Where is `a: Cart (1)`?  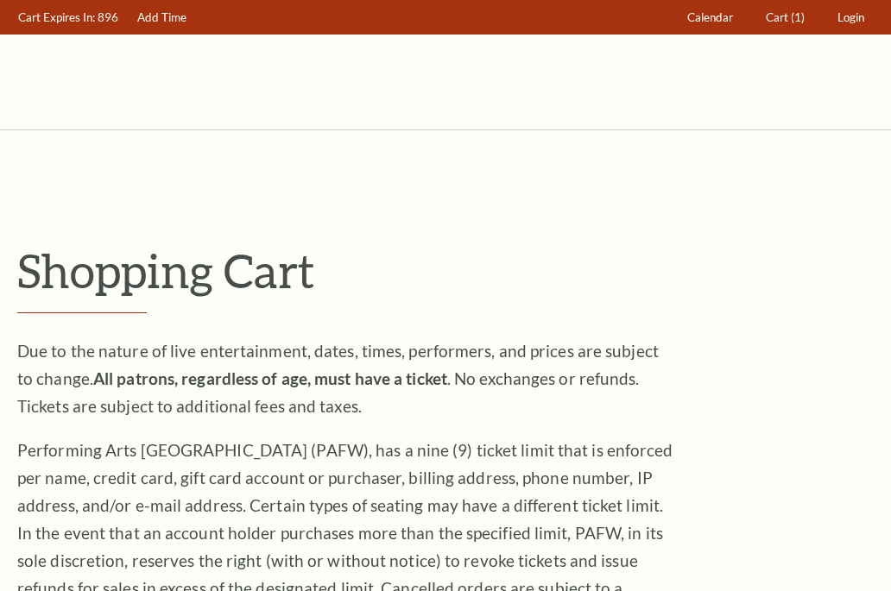
a: Cart (1) is located at coordinates (786, 17).